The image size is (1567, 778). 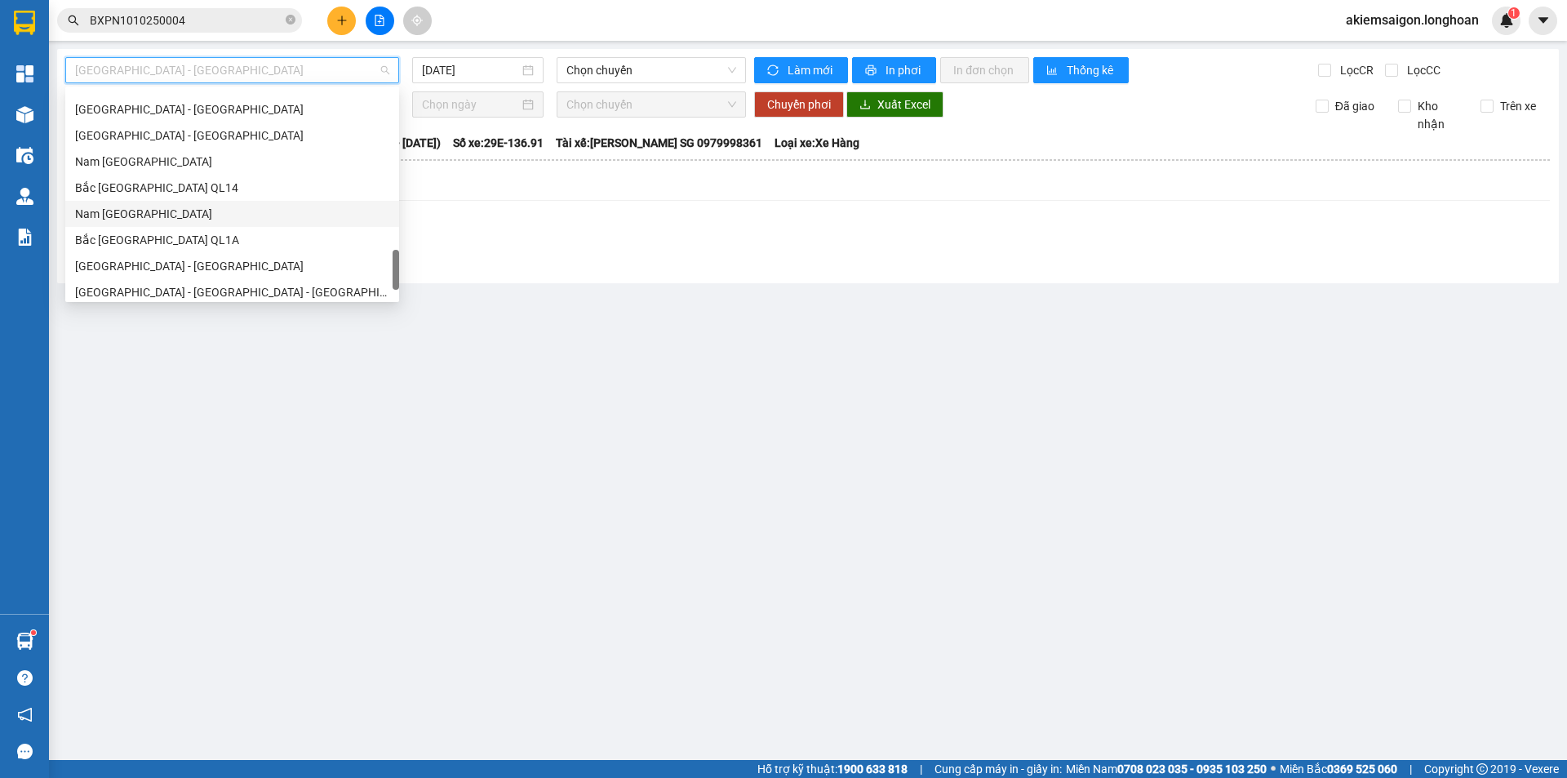 I want to click on strong: 0708 023 035 - 0935 103 250, so click(x=1191, y=769).